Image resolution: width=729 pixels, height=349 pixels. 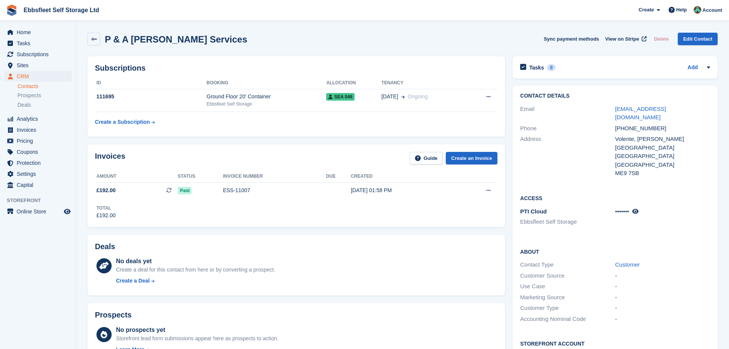 What do you see at coordinates (197, 330) in the screenshot?
I see `div: No prospects yet` at bounding box center [197, 330].